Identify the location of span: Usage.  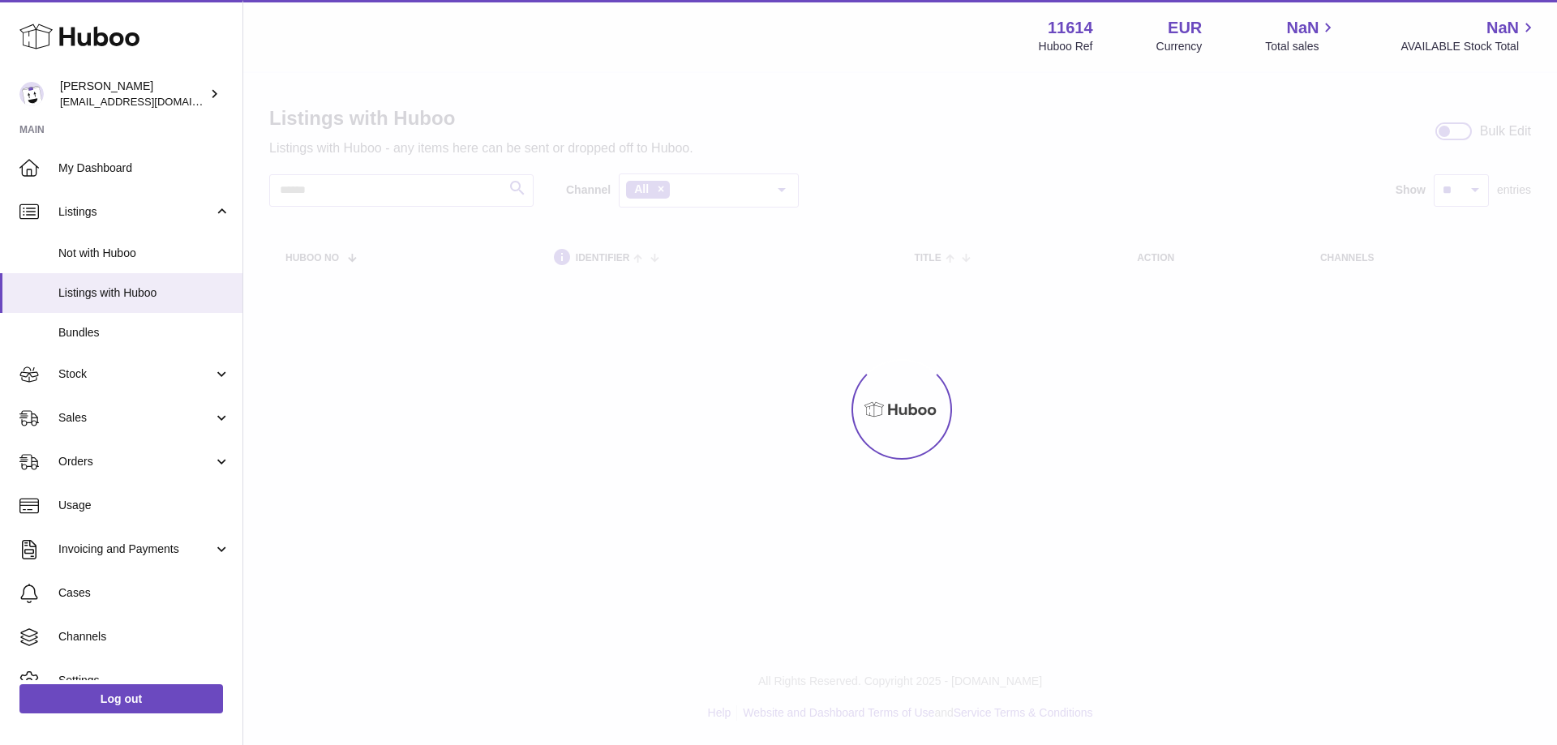
(144, 505).